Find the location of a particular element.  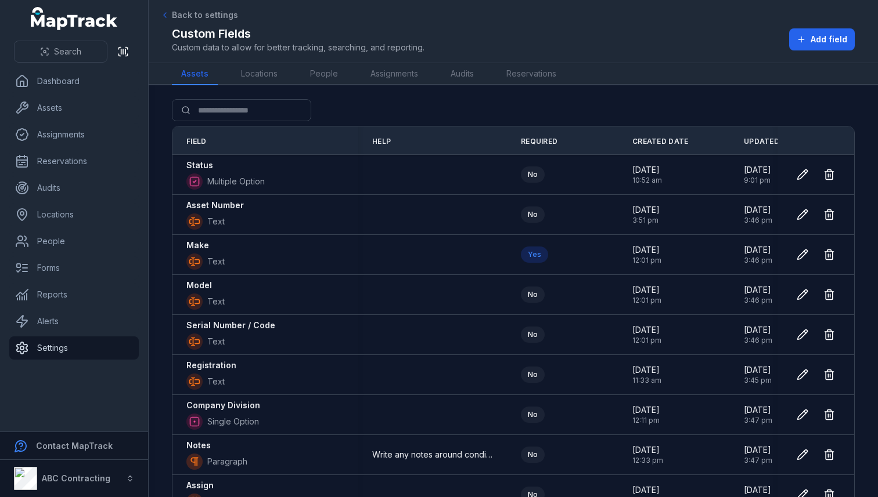

strong: Company Division is located at coordinates (223, 406).